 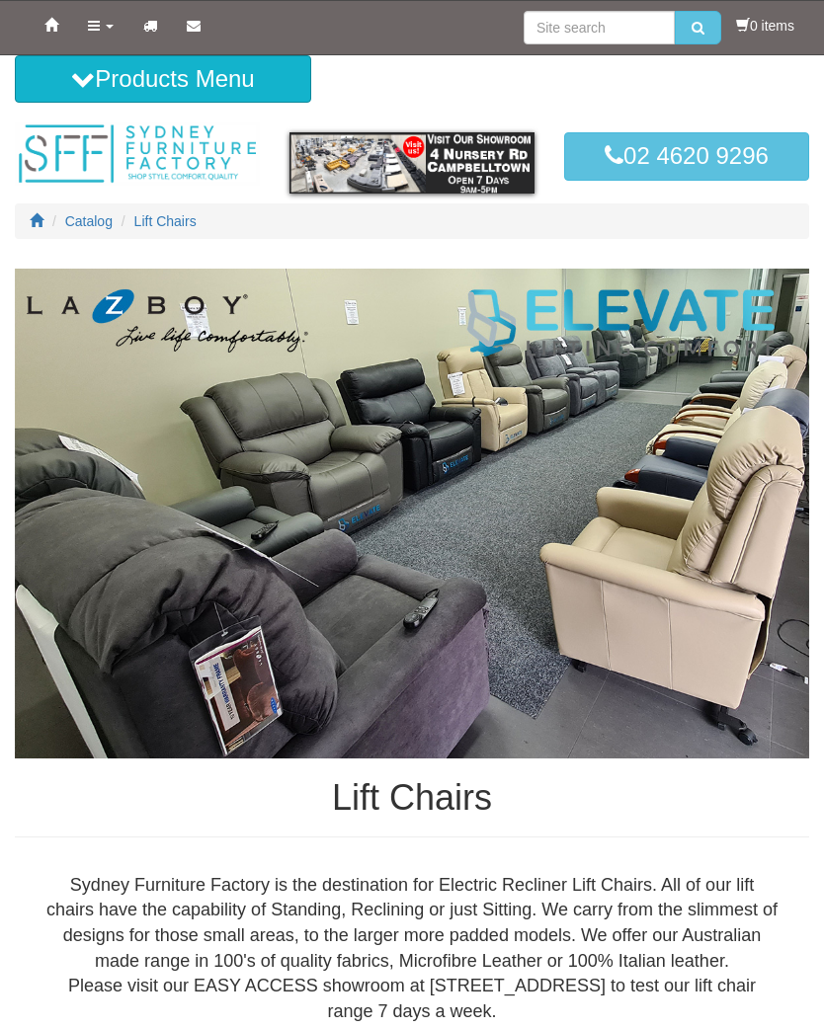 What do you see at coordinates (89, 221) in the screenshot?
I see `span: Catalog` at bounding box center [89, 221].